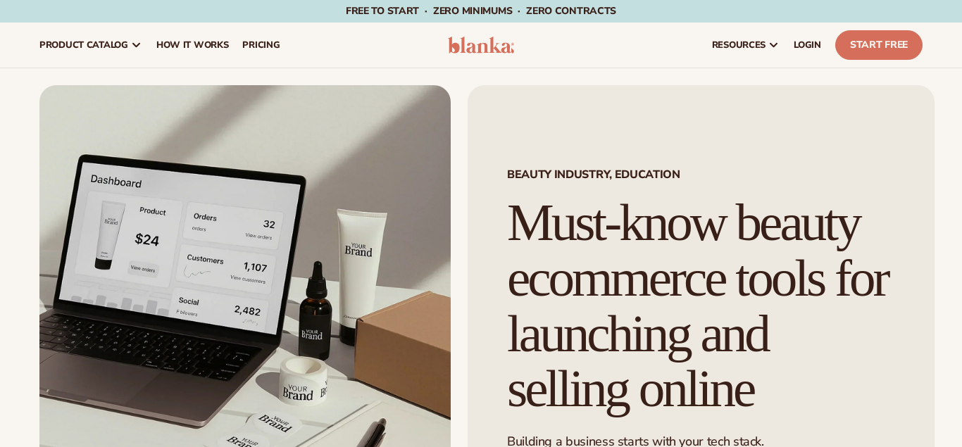 The height and width of the screenshot is (447, 962). I want to click on img: logo, so click(481, 45).